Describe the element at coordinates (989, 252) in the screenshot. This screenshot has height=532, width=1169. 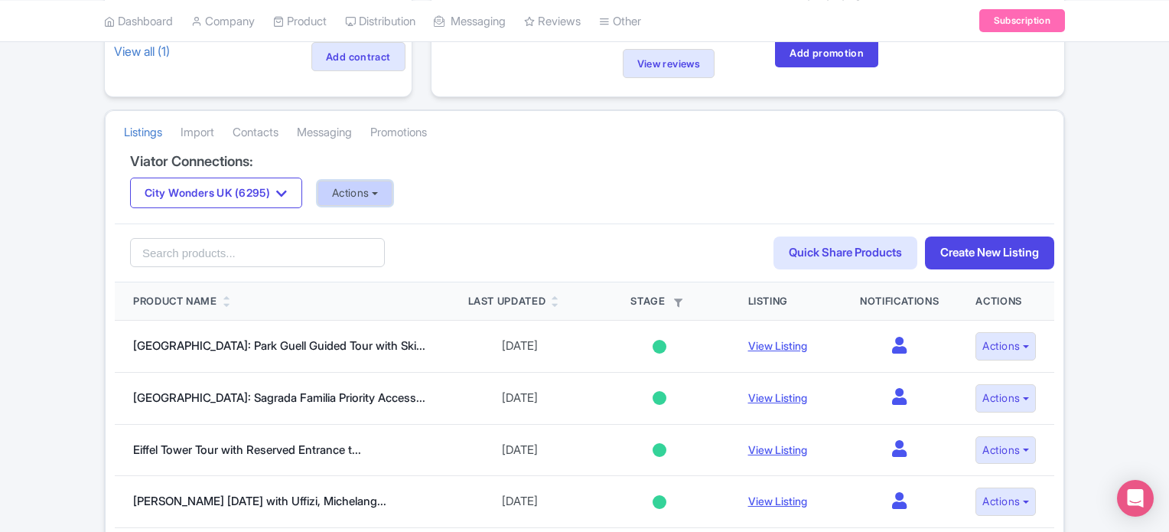
I see `a: Create New Listing` at that location.